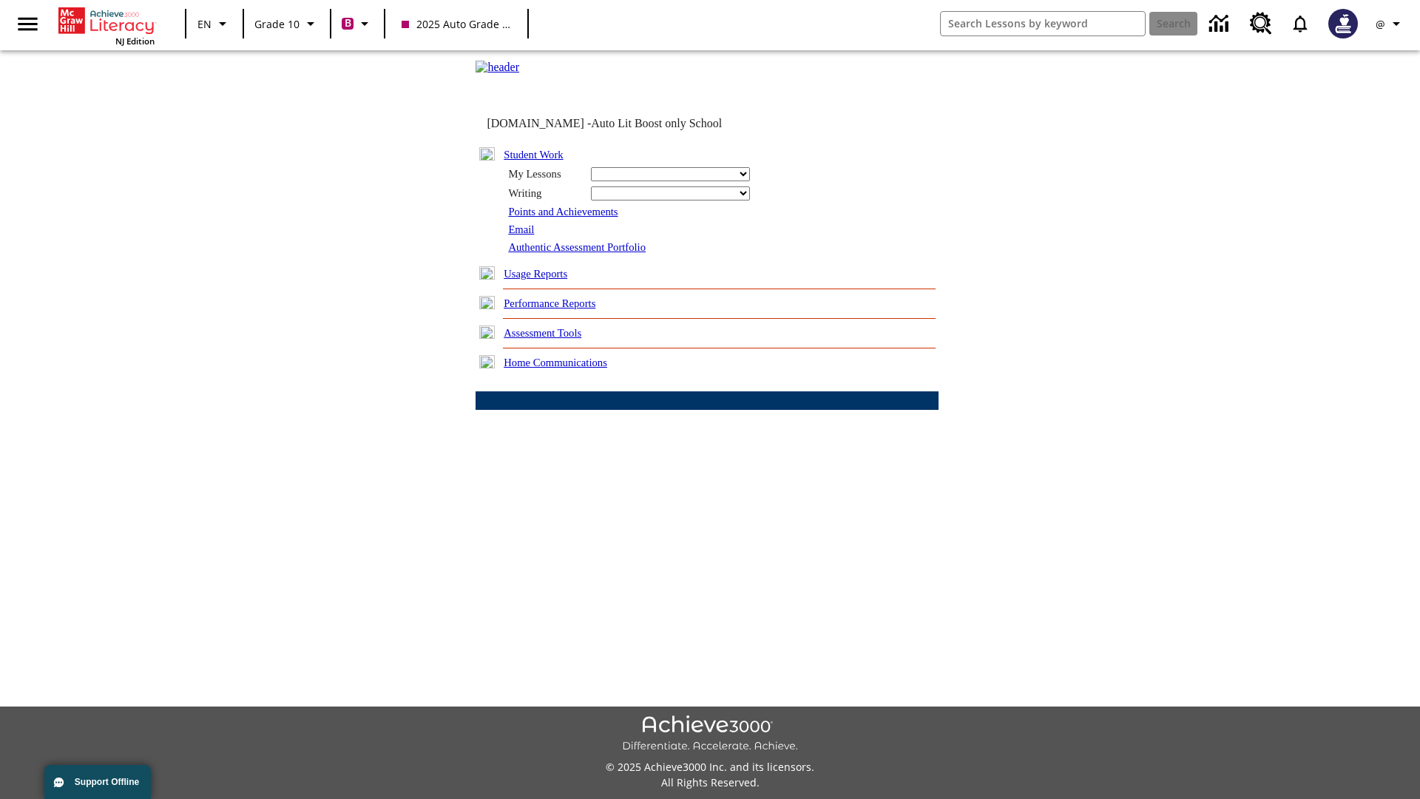 The image size is (1420, 799). What do you see at coordinates (710, 734) in the screenshot?
I see `img: Achieve3000 Differentiate Accelerate Achieve` at bounding box center [710, 734].